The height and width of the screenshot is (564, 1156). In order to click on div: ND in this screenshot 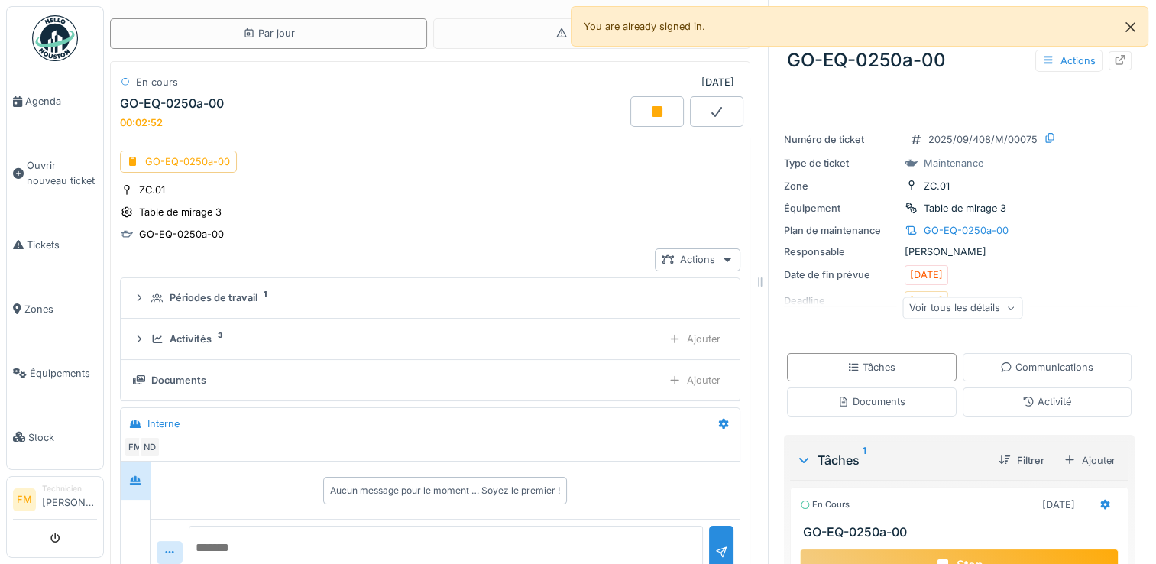, I will do `click(150, 447)`.